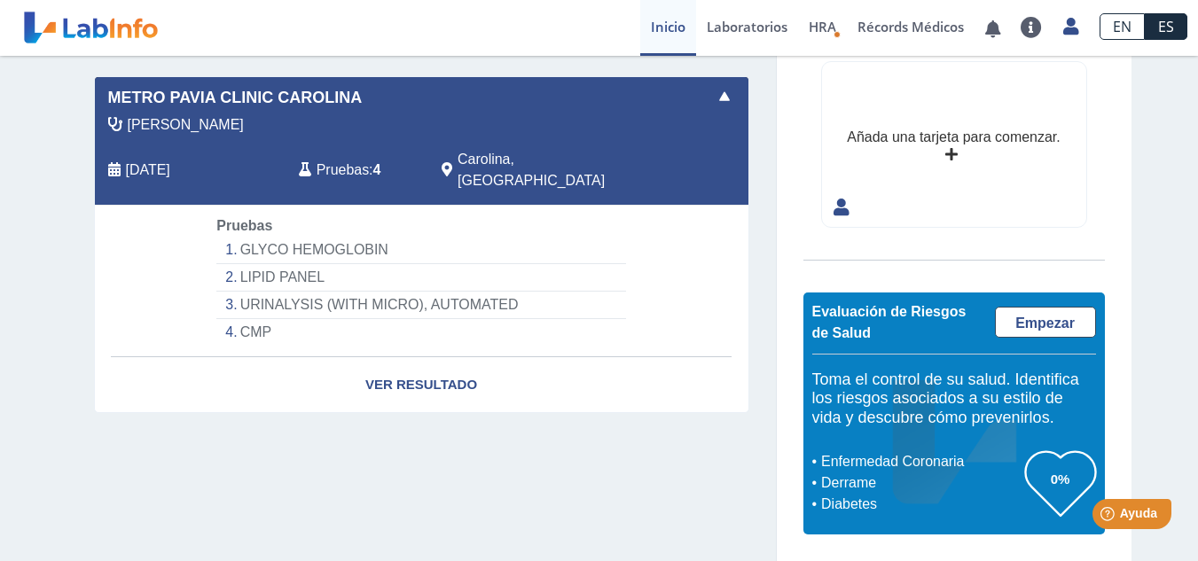 The width and height of the screenshot is (1198, 561). I want to click on span: Castillo Mieses, Cristina, so click(185, 125).